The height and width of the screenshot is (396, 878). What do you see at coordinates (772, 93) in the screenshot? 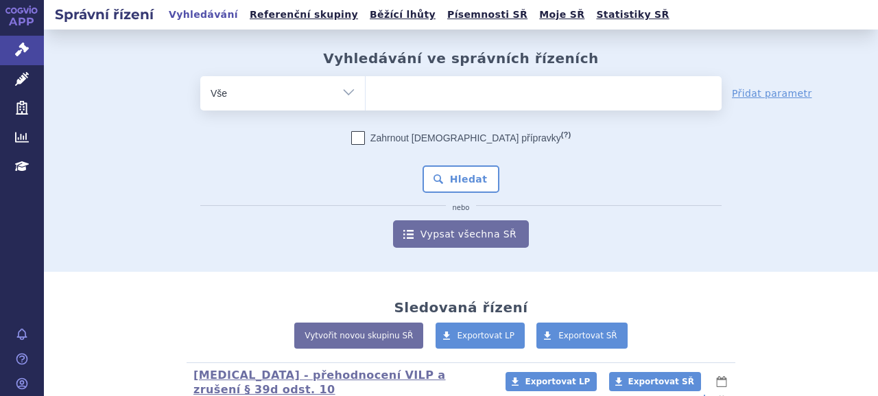
I see `a: Přidat parametr` at bounding box center [772, 93].